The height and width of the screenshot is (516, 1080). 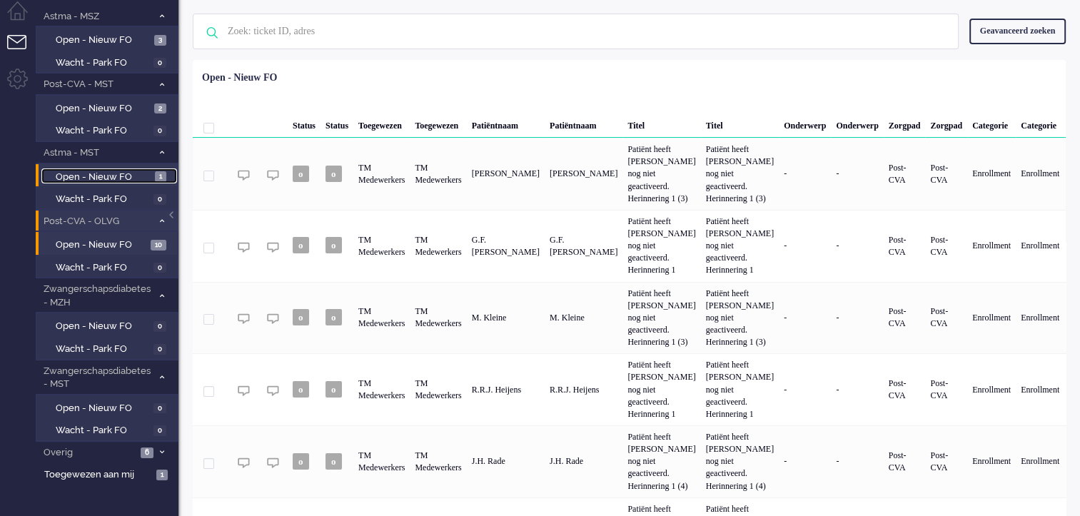 I want to click on div: Onderwerp, so click(x=856, y=123).